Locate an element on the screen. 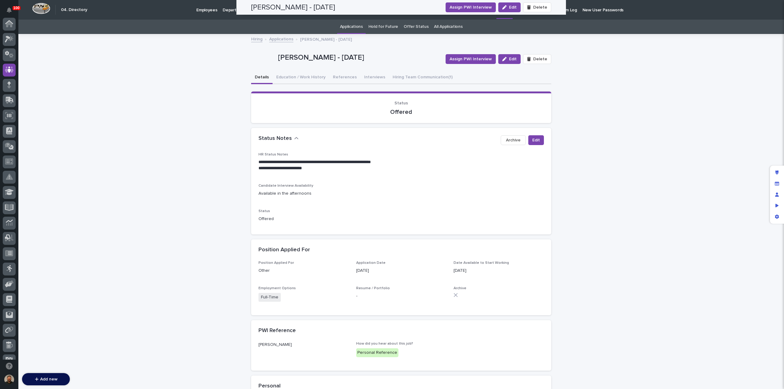 The image size is (784, 389). button: users-avatar is located at coordinates (9, 380).